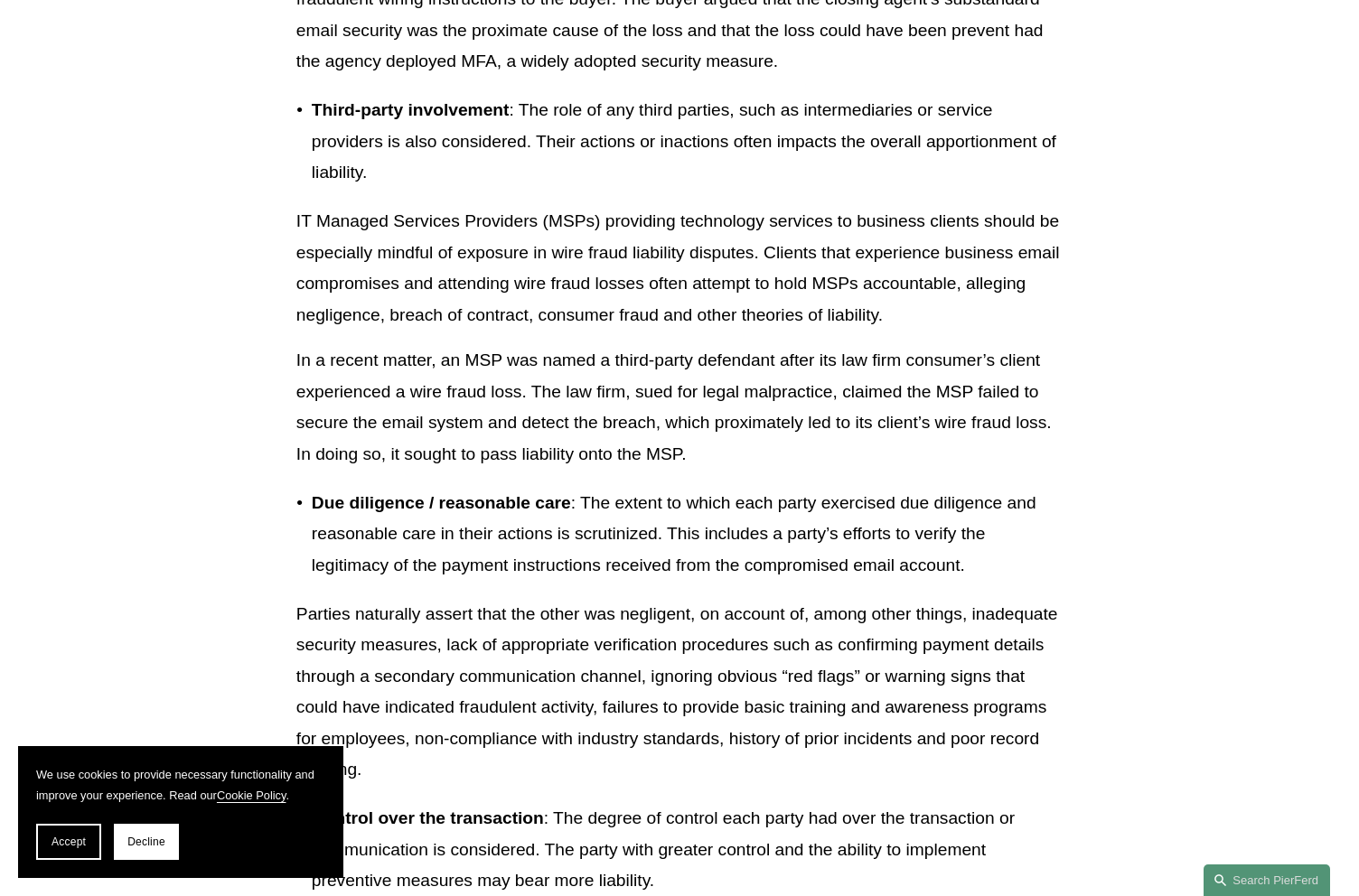 The width and height of the screenshot is (1359, 896). Describe the element at coordinates (680, 692) in the screenshot. I see `p: Parties naturally assert that the other was negligent, on account of, among other things, inadequ...` at that location.